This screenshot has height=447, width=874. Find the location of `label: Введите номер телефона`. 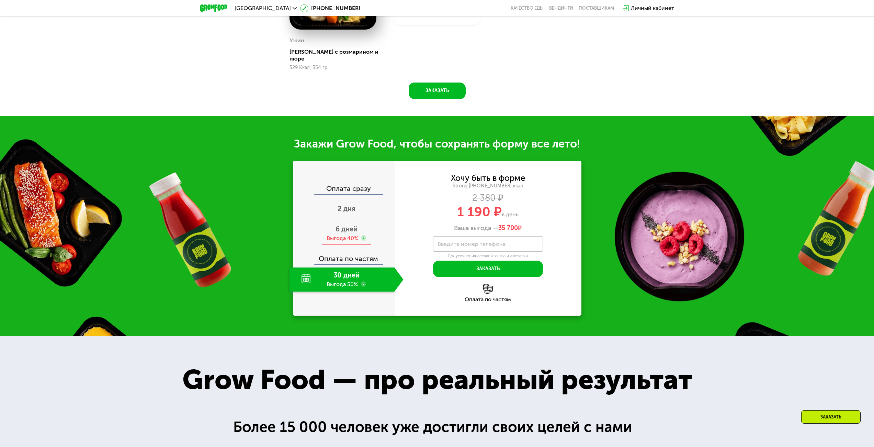

label: Введите номер телефона is located at coordinates (472, 244).